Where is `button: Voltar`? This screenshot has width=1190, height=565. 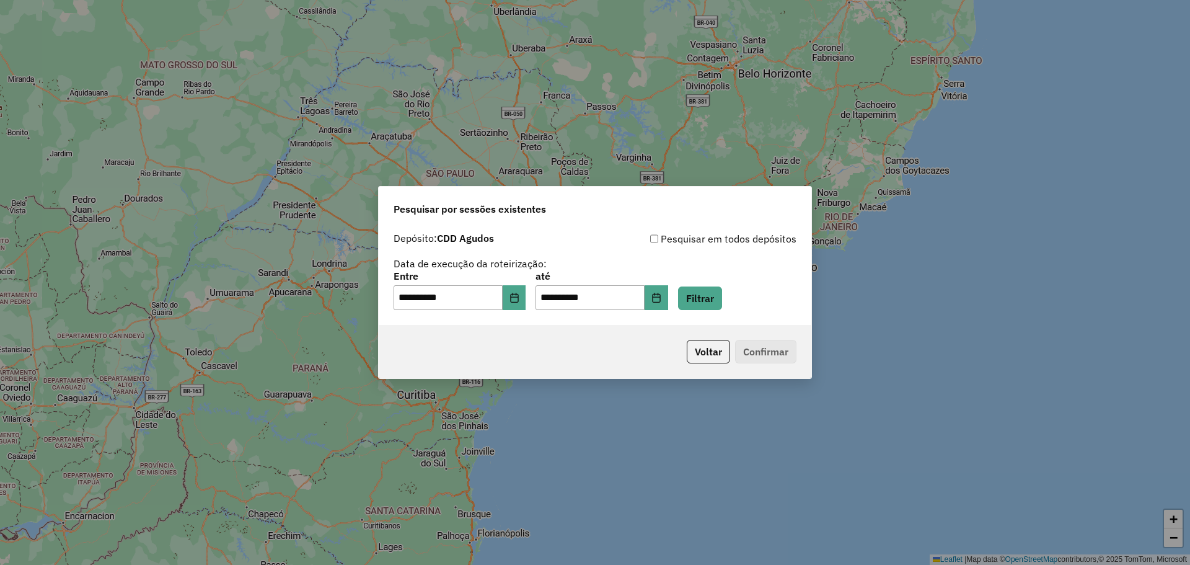
button: Voltar is located at coordinates (708, 351).